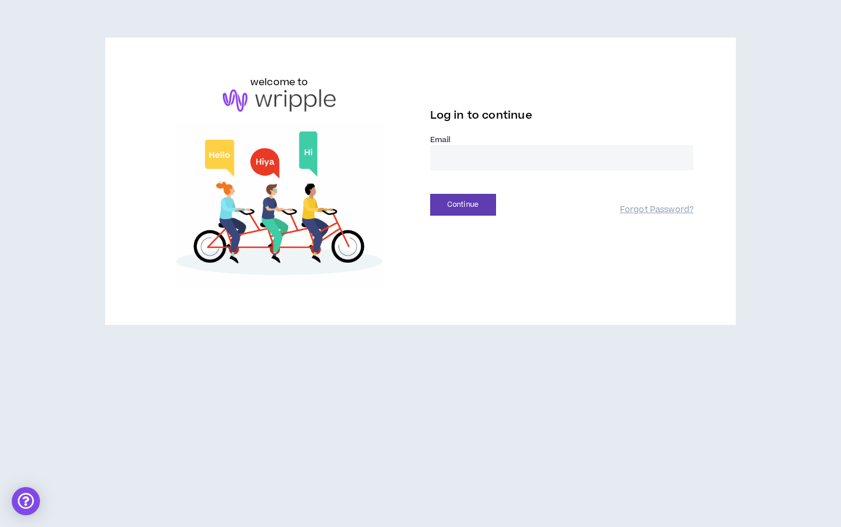 The height and width of the screenshot is (527, 841). Describe the element at coordinates (463, 205) in the screenshot. I see `button: Continue` at that location.